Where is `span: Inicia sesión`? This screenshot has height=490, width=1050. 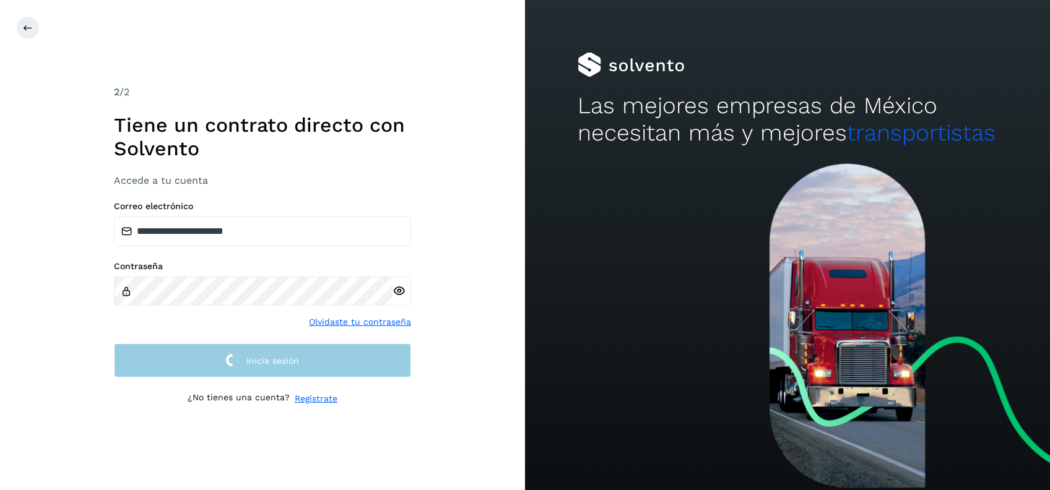
span: Inicia sesión is located at coordinates (272, 361).